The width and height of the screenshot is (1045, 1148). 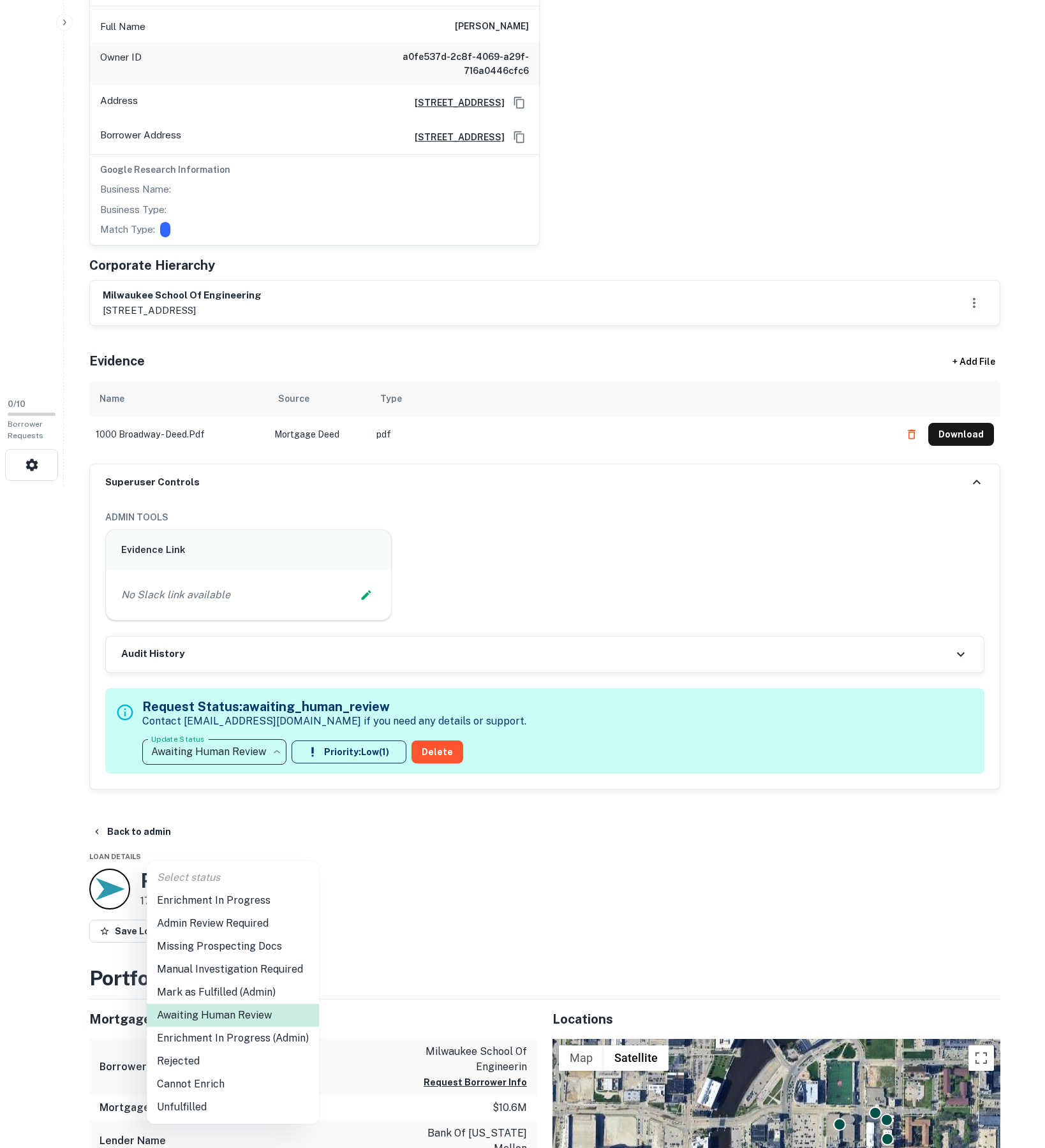 I want to click on li: Awaiting Human Review, so click(x=233, y=1015).